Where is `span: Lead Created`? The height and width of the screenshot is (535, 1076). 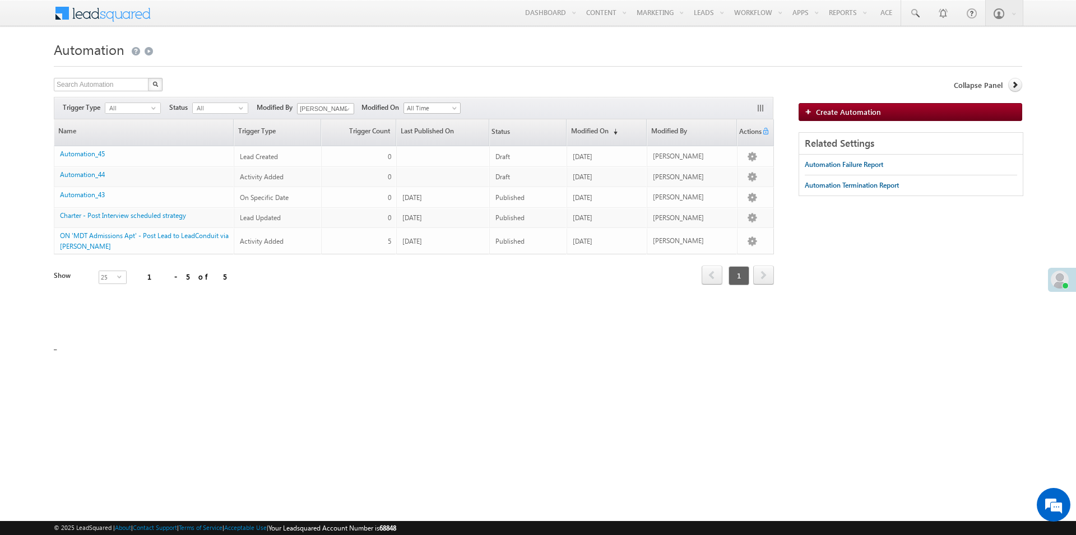
span: Lead Created is located at coordinates (259, 156).